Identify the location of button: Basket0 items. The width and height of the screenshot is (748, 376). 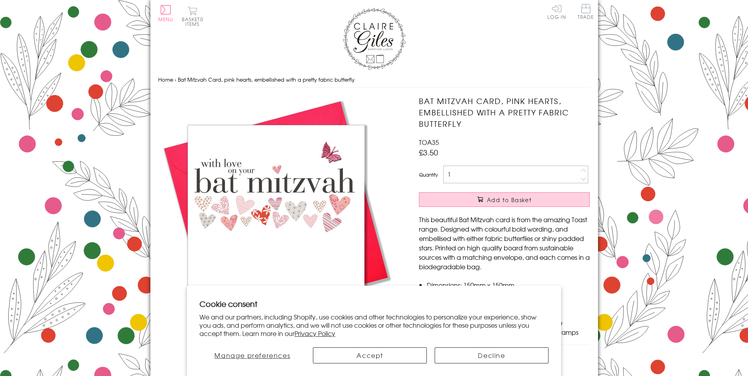
(192, 16).